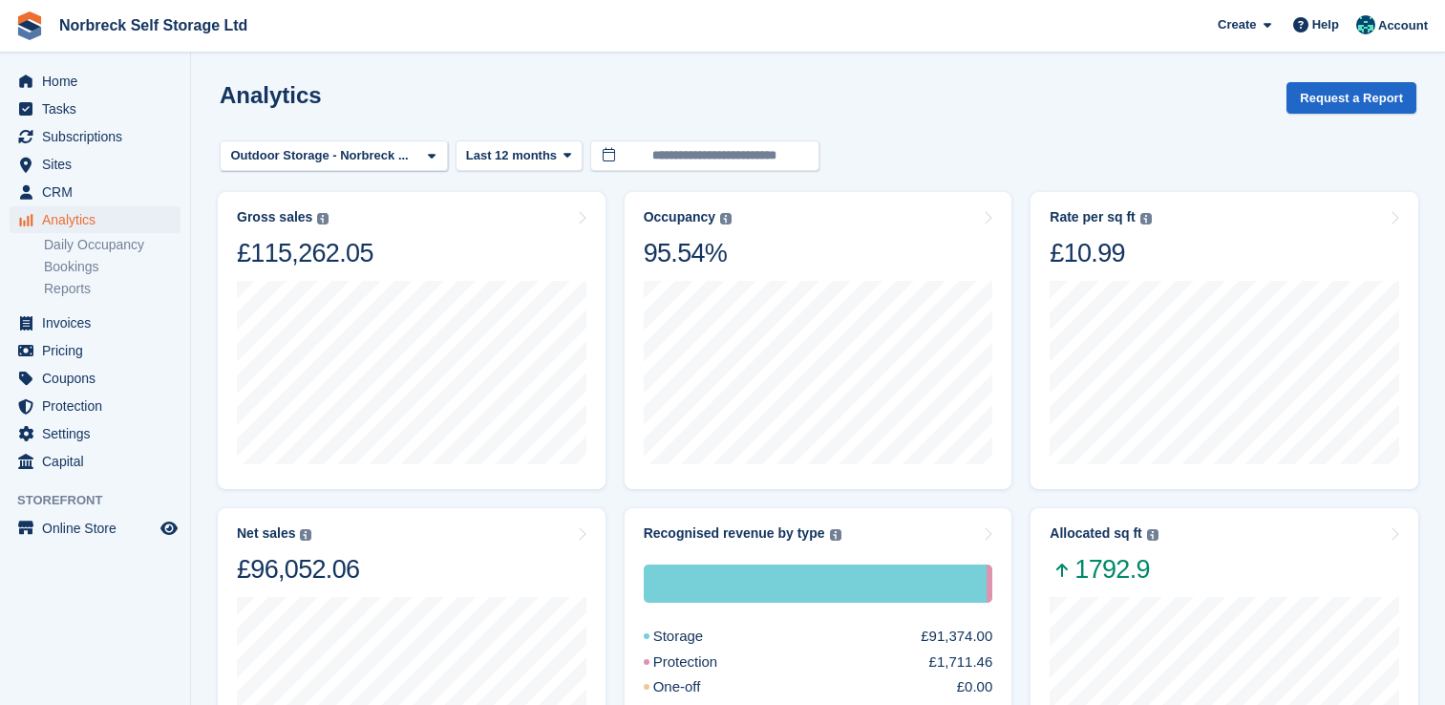 The height and width of the screenshot is (705, 1445). I want to click on div: Occupancy, so click(679, 217).